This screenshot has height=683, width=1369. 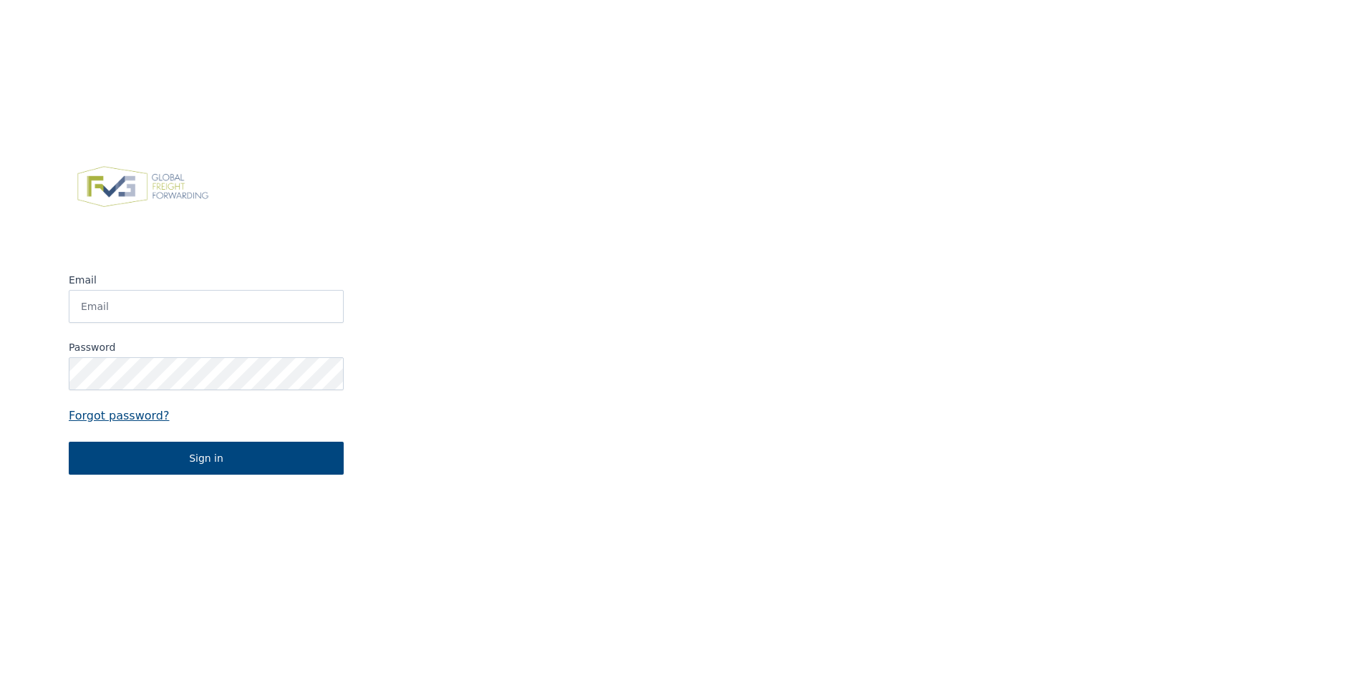 What do you see at coordinates (206, 458) in the screenshot?
I see `button: Sign in` at bounding box center [206, 458].